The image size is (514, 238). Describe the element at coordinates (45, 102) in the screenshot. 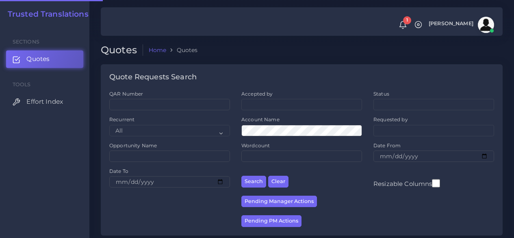

I see `a: Effort Index` at that location.